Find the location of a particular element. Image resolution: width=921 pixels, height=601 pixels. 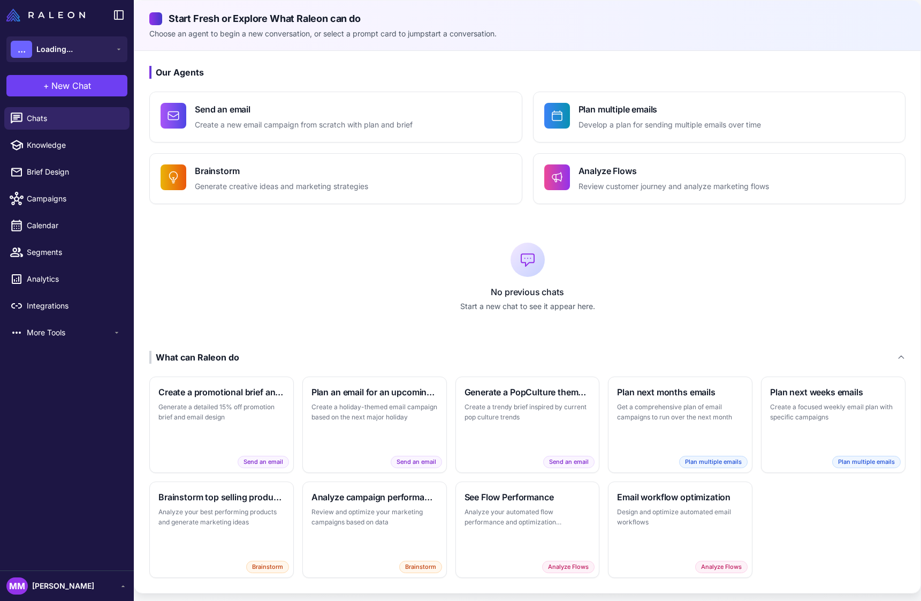

h3: Plan next months emails is located at coordinates (680, 392).